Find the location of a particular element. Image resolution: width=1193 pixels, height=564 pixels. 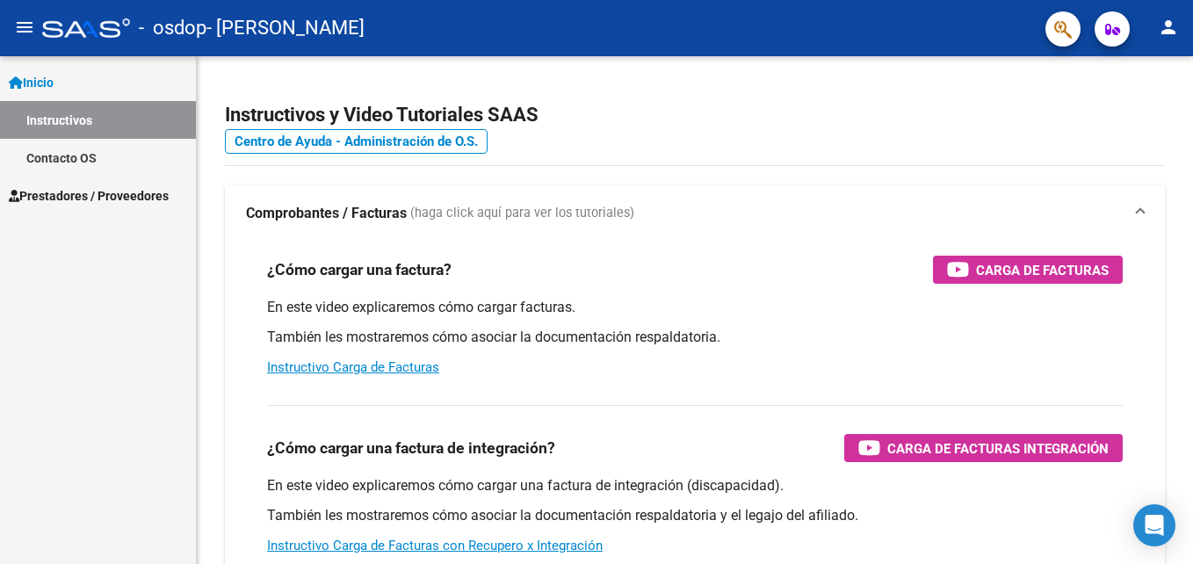

a: Instructivo Carga de Facturas is located at coordinates (353, 367).